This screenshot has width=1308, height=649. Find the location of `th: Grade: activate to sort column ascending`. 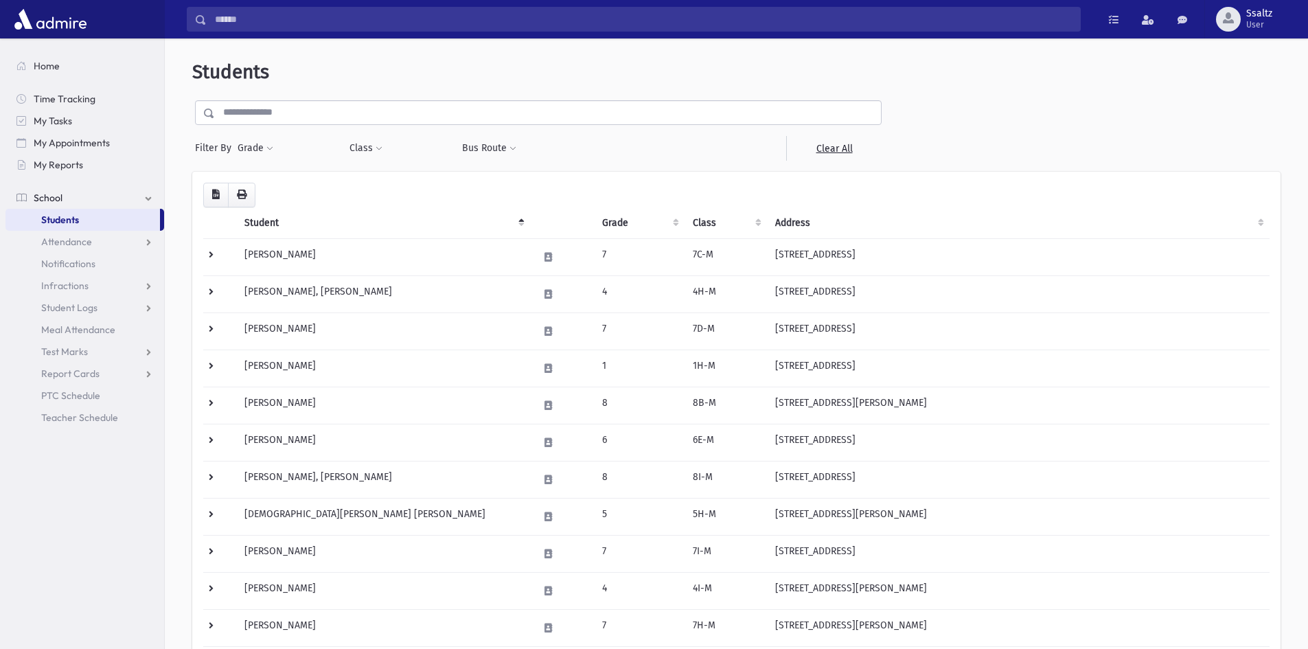

th: Grade: activate to sort column ascending is located at coordinates (639, 223).